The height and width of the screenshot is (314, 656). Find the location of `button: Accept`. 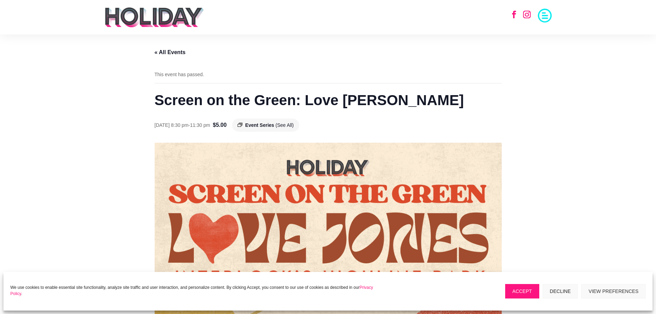

button: Accept is located at coordinates (522, 291).